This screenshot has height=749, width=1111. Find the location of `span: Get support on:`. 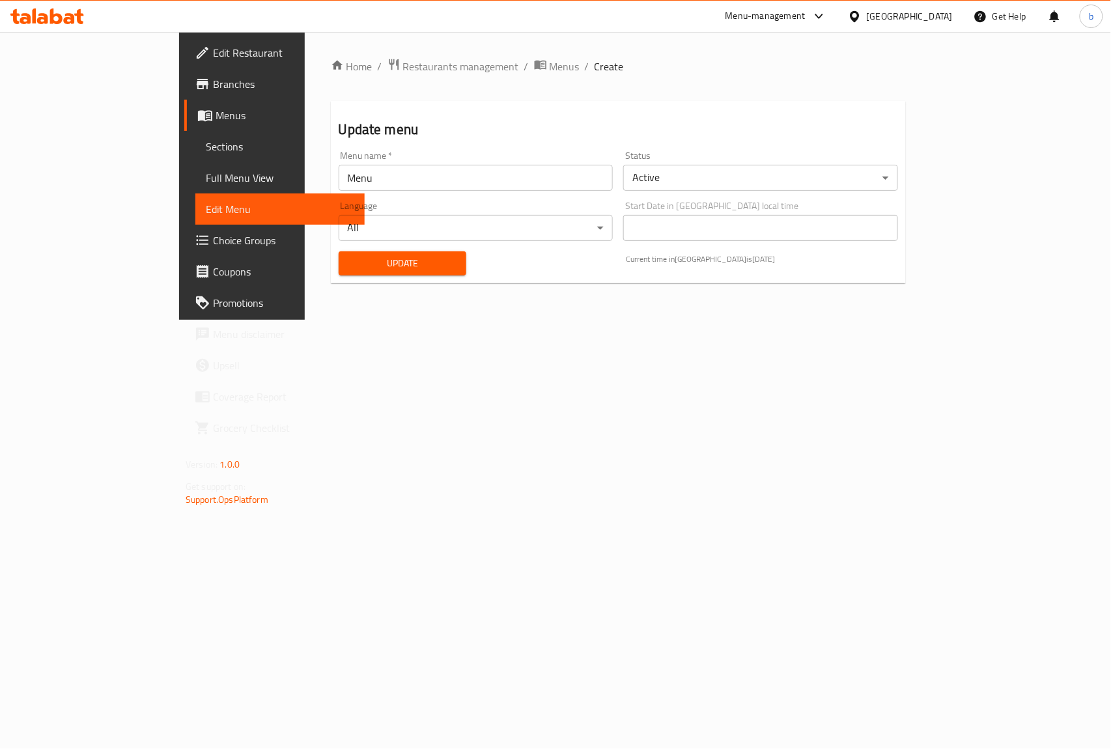

span: Get support on: is located at coordinates (216, 487).